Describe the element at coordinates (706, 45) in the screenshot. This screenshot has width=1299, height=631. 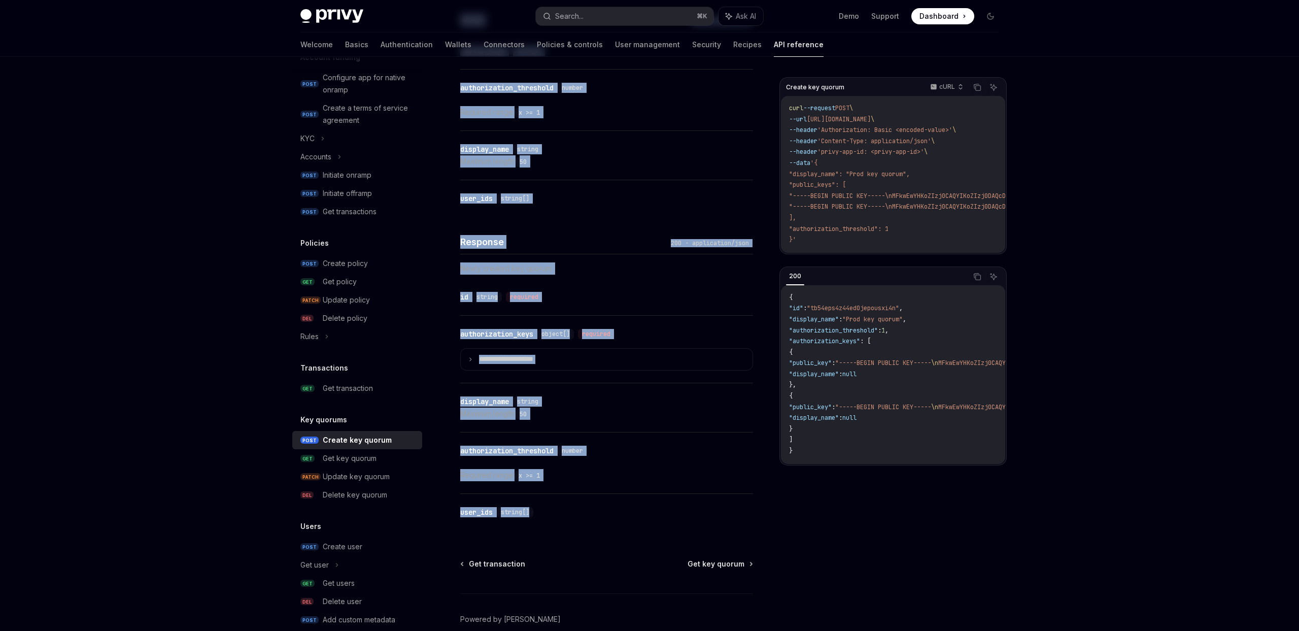
I see `a: Security` at that location.